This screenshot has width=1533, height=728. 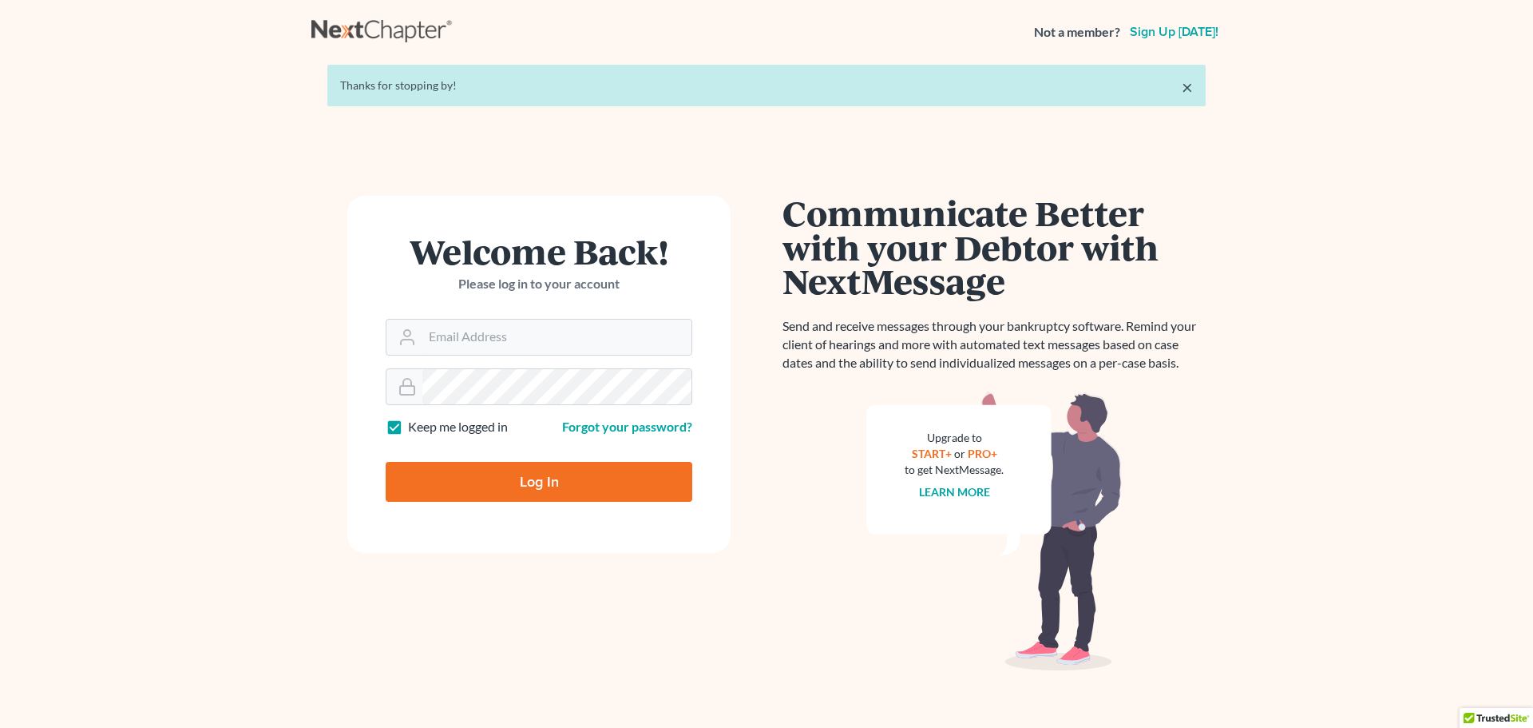 I want to click on a: START+, so click(x=932, y=453).